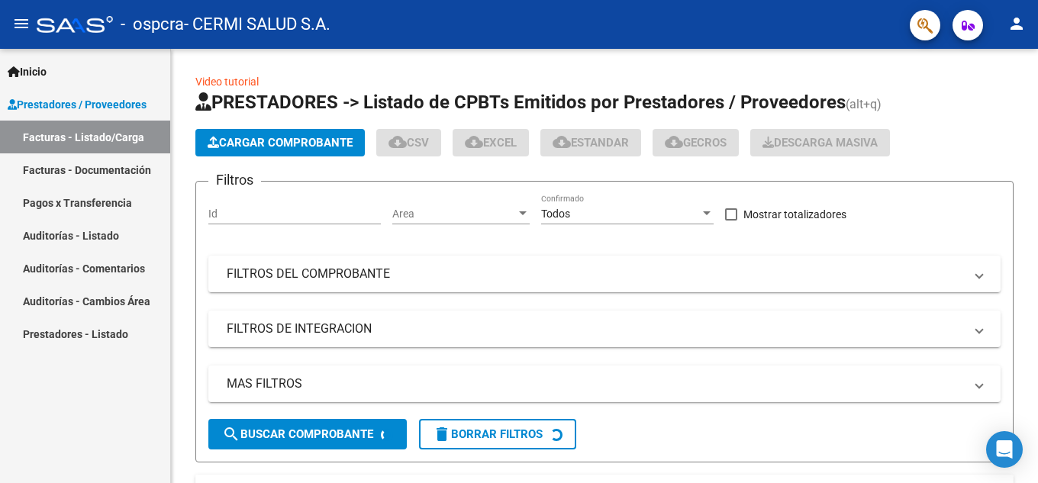 This screenshot has width=1038, height=483. What do you see at coordinates (695, 143) in the screenshot?
I see `button: Gecros` at bounding box center [695, 143].